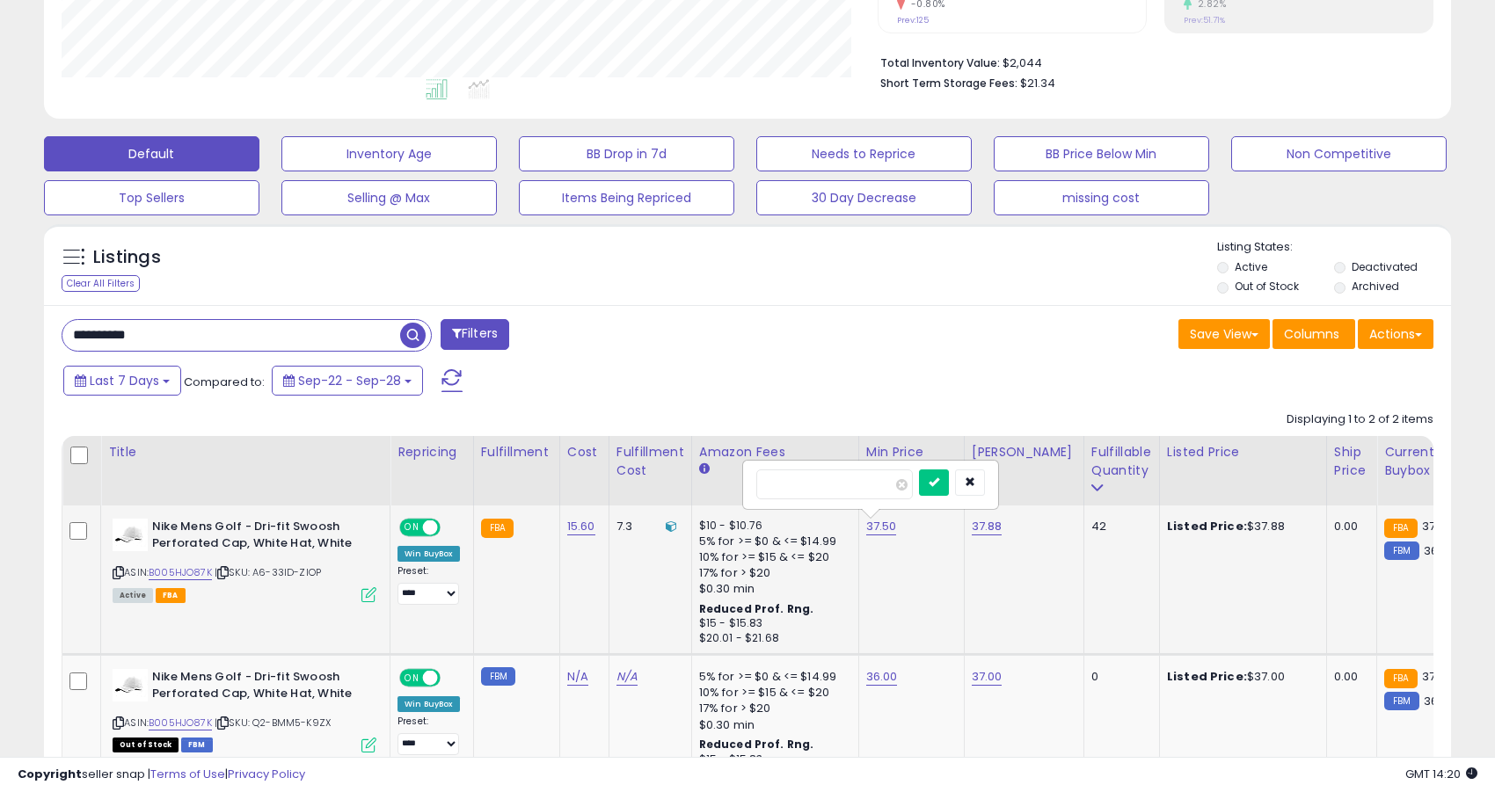 The image size is (1495, 792). Describe the element at coordinates (626, 154) in the screenshot. I see `button: BB Drop in 7d` at that location.